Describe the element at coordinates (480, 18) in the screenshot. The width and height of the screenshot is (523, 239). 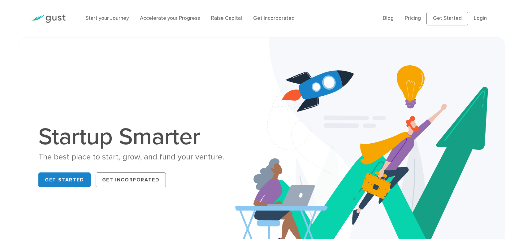
I see `a: Login` at that location.